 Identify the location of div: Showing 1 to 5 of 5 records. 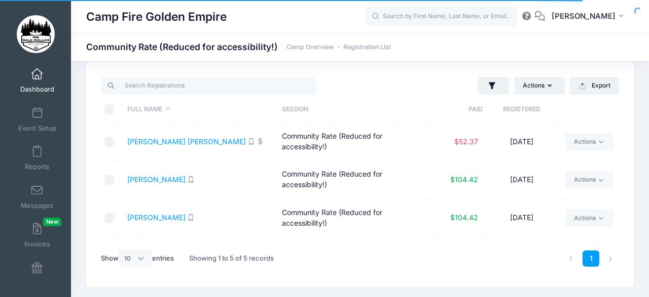
(231, 259).